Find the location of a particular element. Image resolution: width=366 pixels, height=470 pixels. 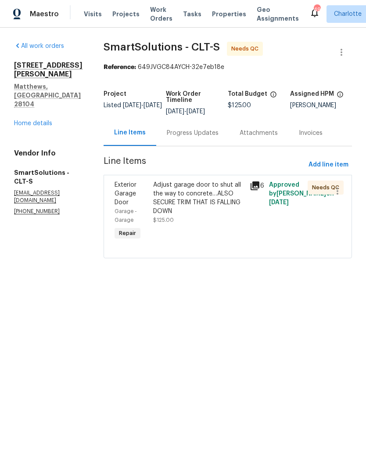

a: All work orders is located at coordinates (39, 46).